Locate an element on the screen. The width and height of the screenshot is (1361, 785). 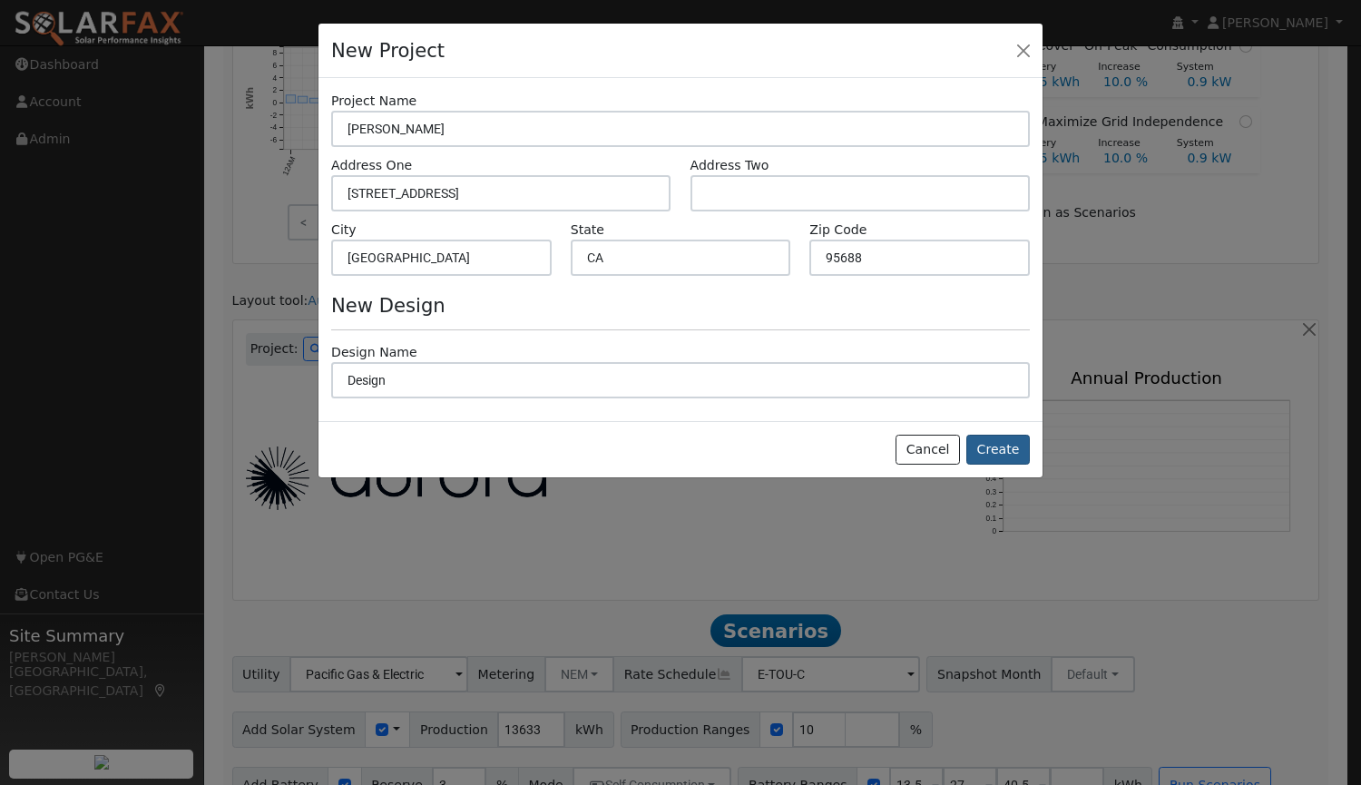
h4: New Design is located at coordinates (680, 305).